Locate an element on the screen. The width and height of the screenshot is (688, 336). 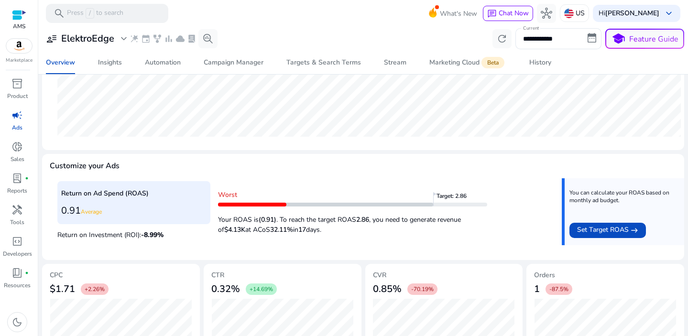
span: inventory_2 is located at coordinates (17, 84).